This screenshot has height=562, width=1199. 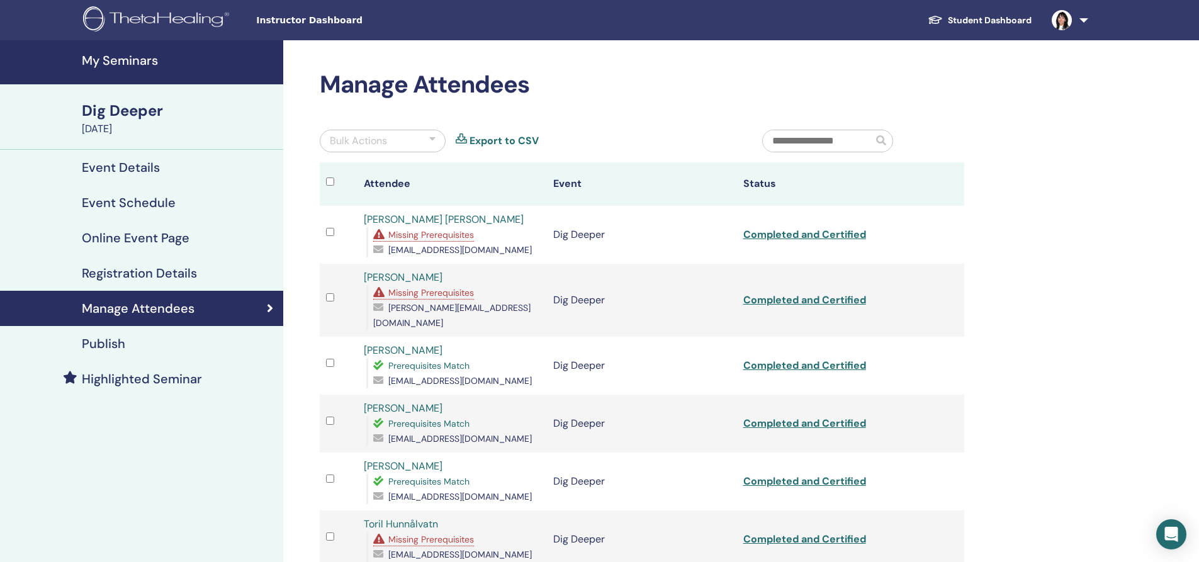 What do you see at coordinates (139, 273) in the screenshot?
I see `h4: Registration Details` at bounding box center [139, 273].